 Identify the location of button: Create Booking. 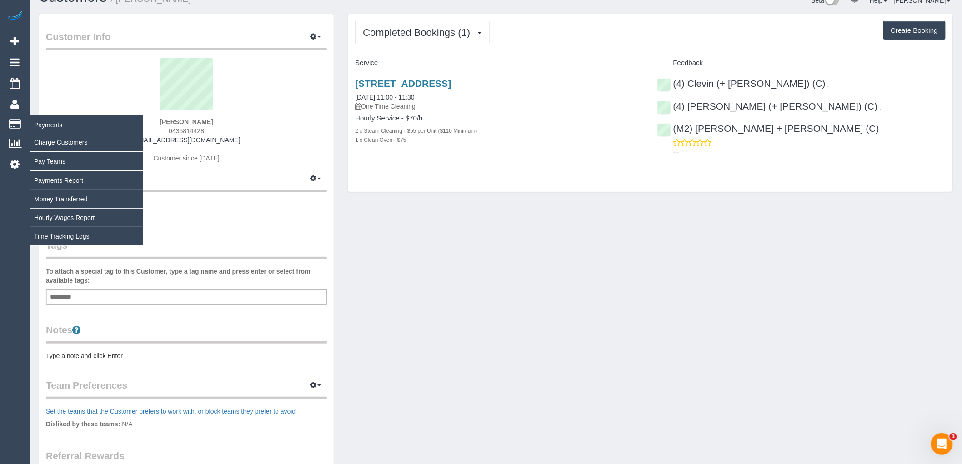
(914, 30).